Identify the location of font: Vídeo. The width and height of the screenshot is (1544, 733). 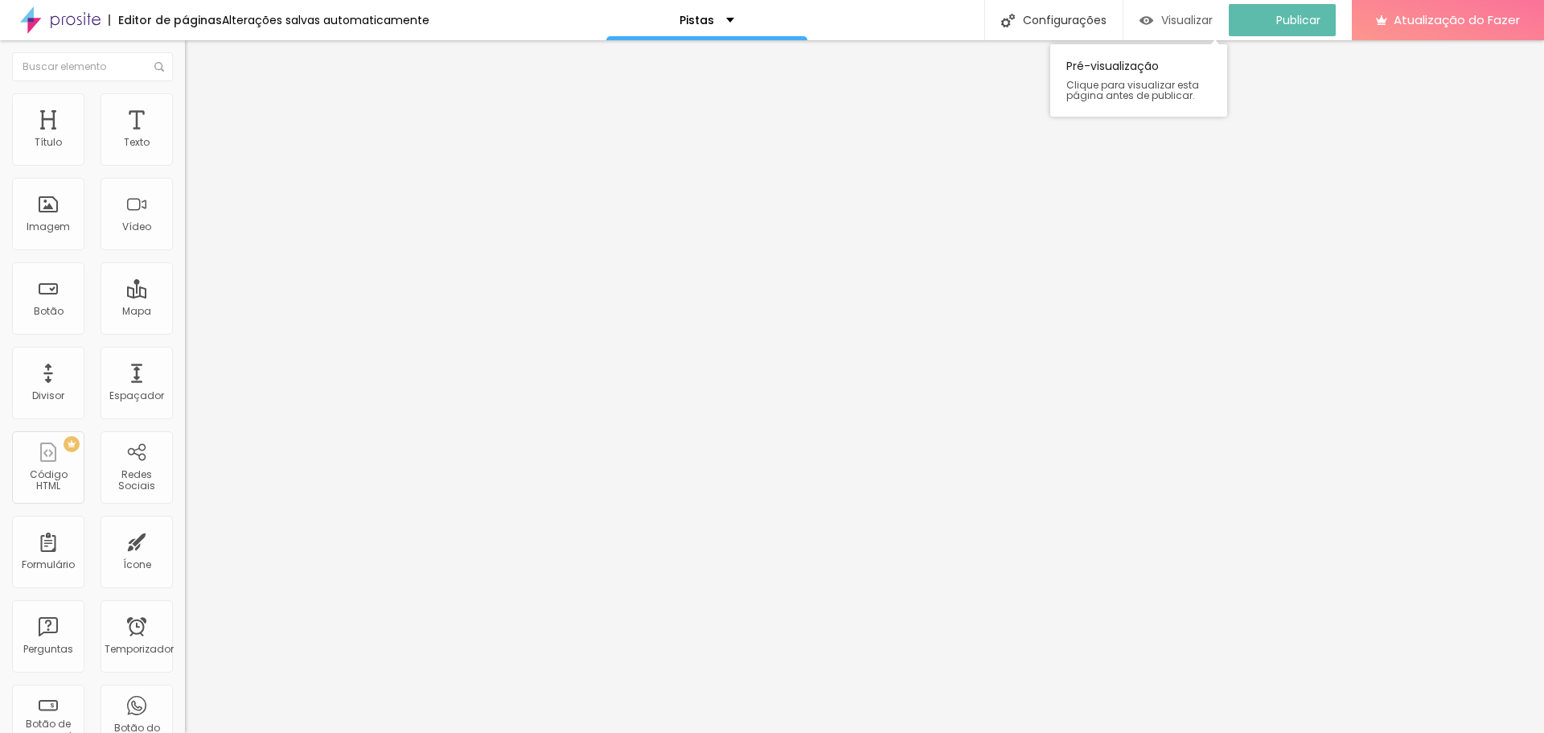
(137, 226).